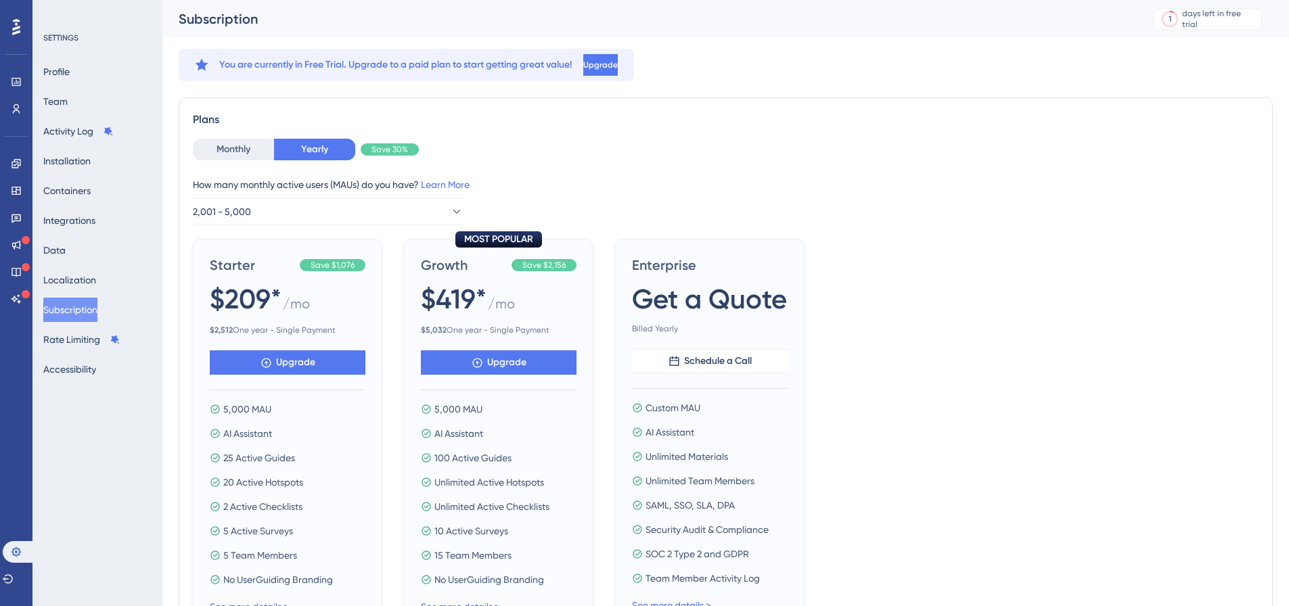  Describe the element at coordinates (1170, 19) in the screenshot. I see `div: 1` at that location.